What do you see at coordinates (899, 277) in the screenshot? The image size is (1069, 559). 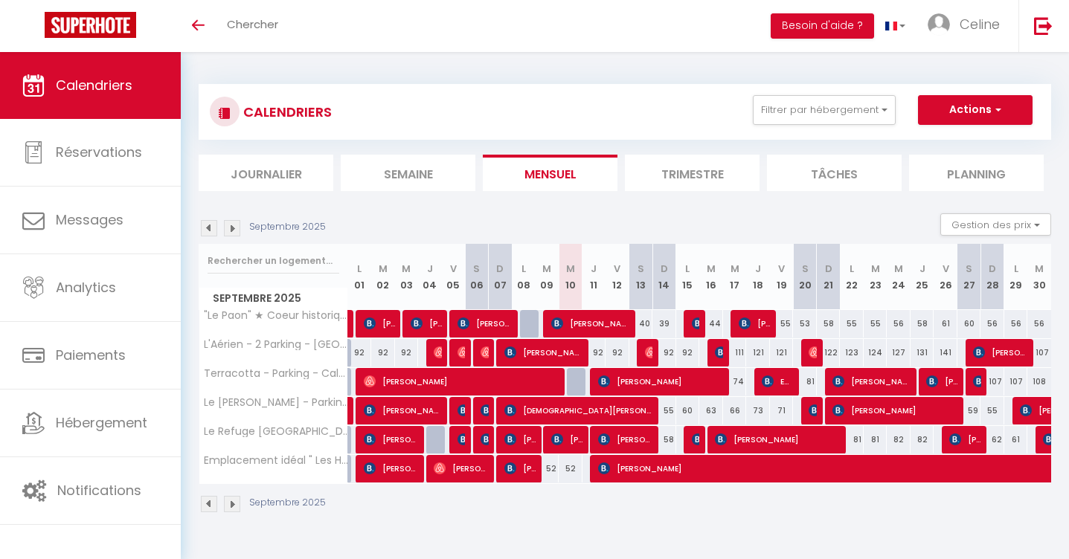 I see `th: 24` at bounding box center [899, 277].